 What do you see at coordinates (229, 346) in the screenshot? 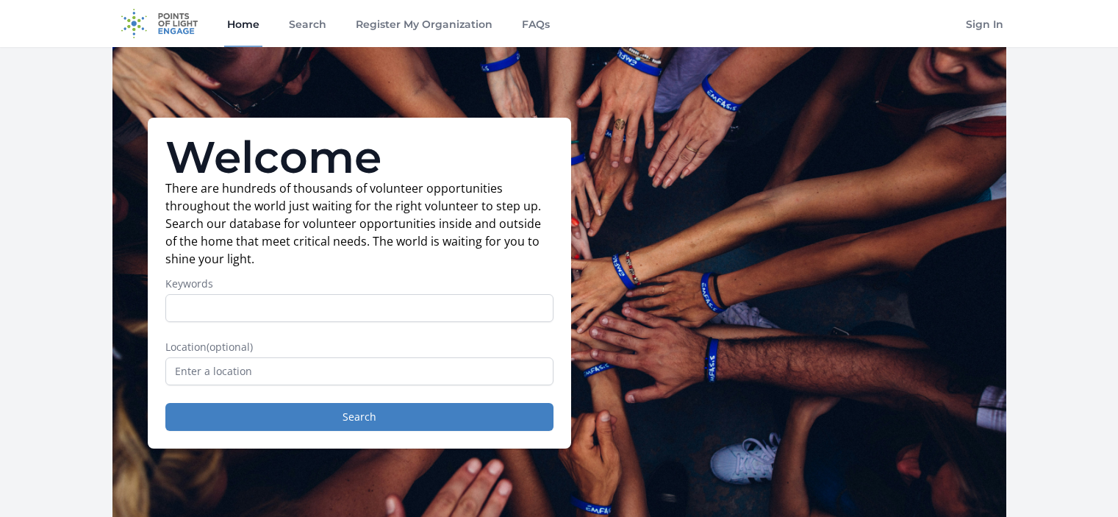
I see `span: (optional)` at bounding box center [229, 346].